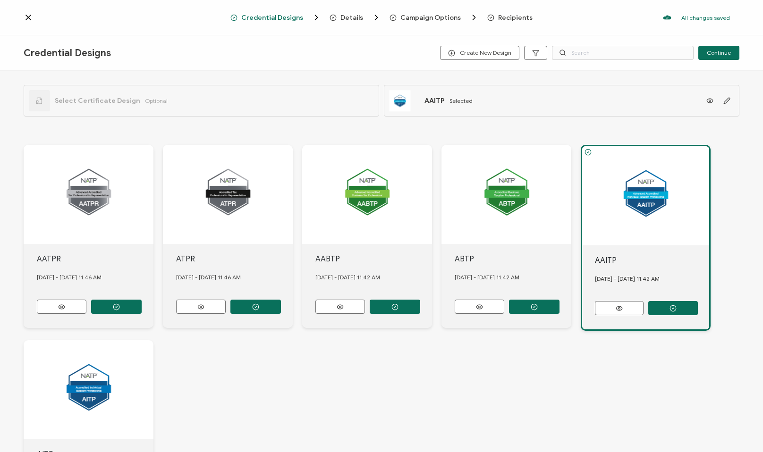 The width and height of the screenshot is (763, 452). What do you see at coordinates (235, 259) in the screenshot?
I see `div: ATPR` at bounding box center [235, 259].